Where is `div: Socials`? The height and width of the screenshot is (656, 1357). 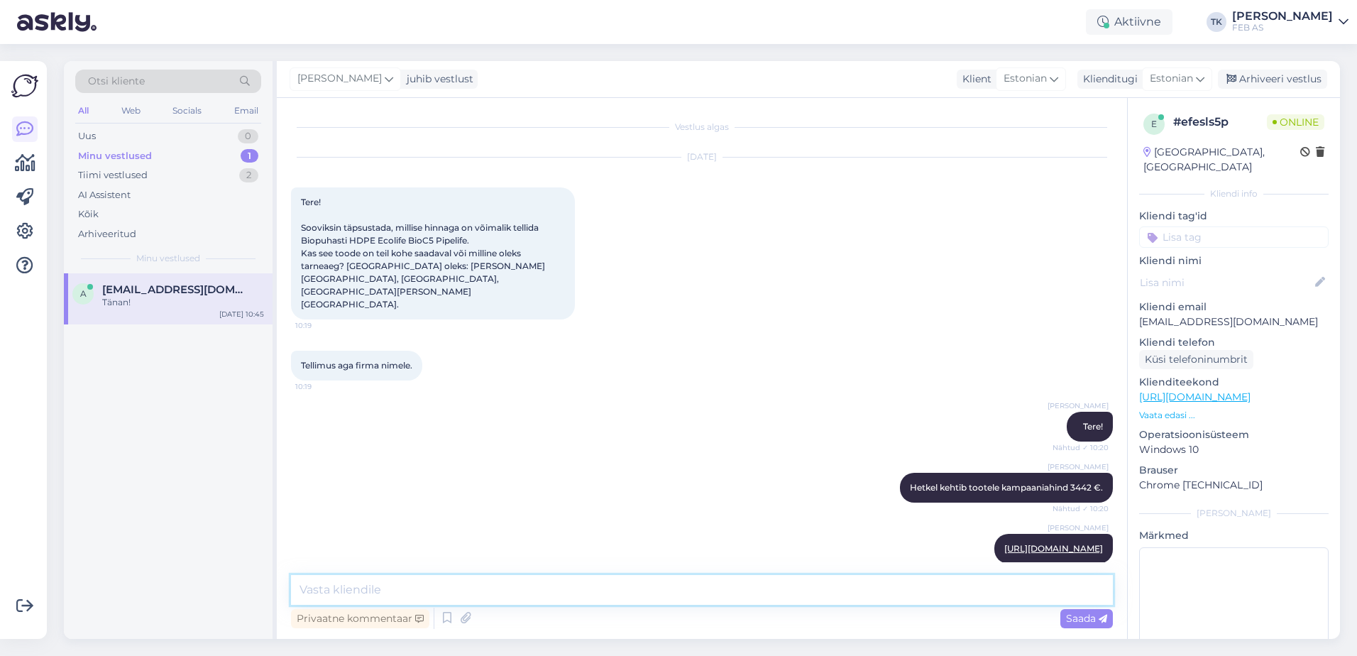 div: Socials is located at coordinates (187, 111).